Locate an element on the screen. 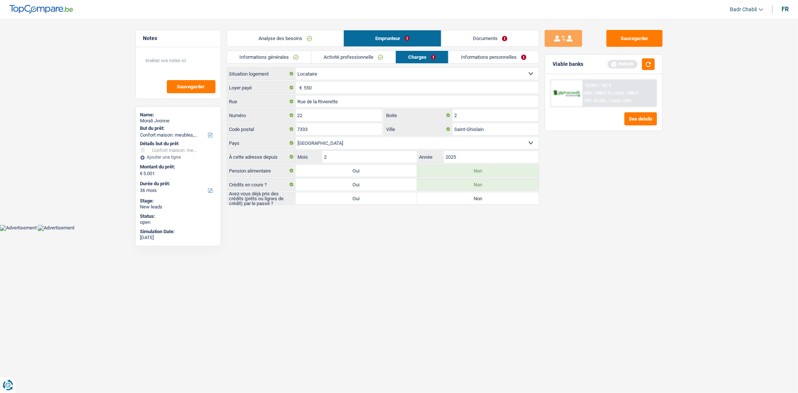 Image resolution: width=798 pixels, height=393 pixels. input: AAAA is located at coordinates (491, 157).